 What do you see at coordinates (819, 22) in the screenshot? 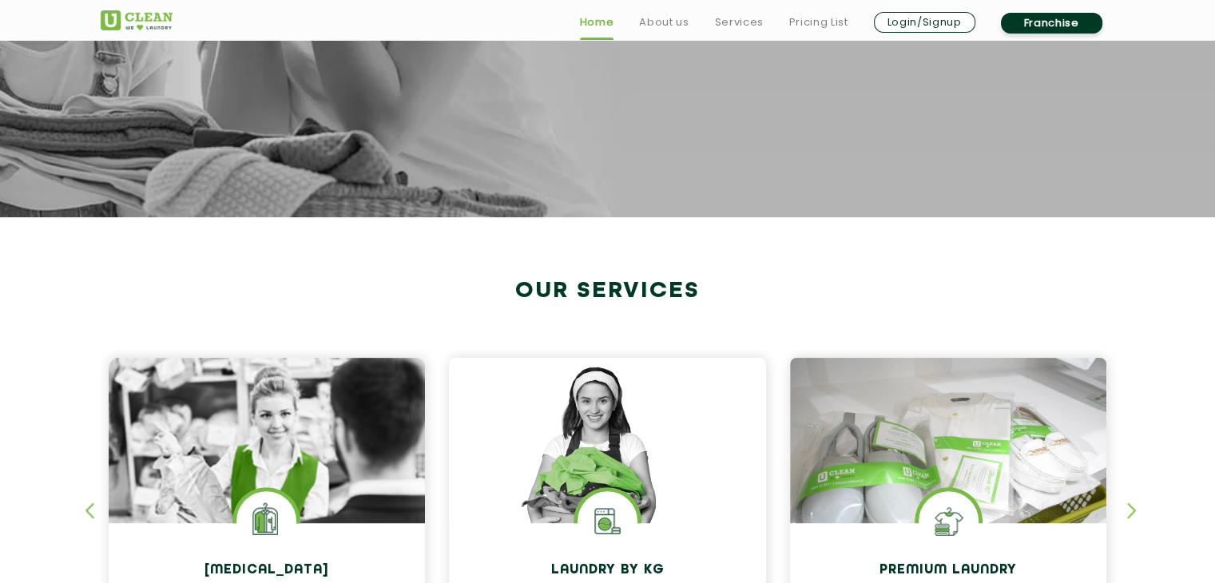
I see `a: Pricing List` at bounding box center [819, 22].